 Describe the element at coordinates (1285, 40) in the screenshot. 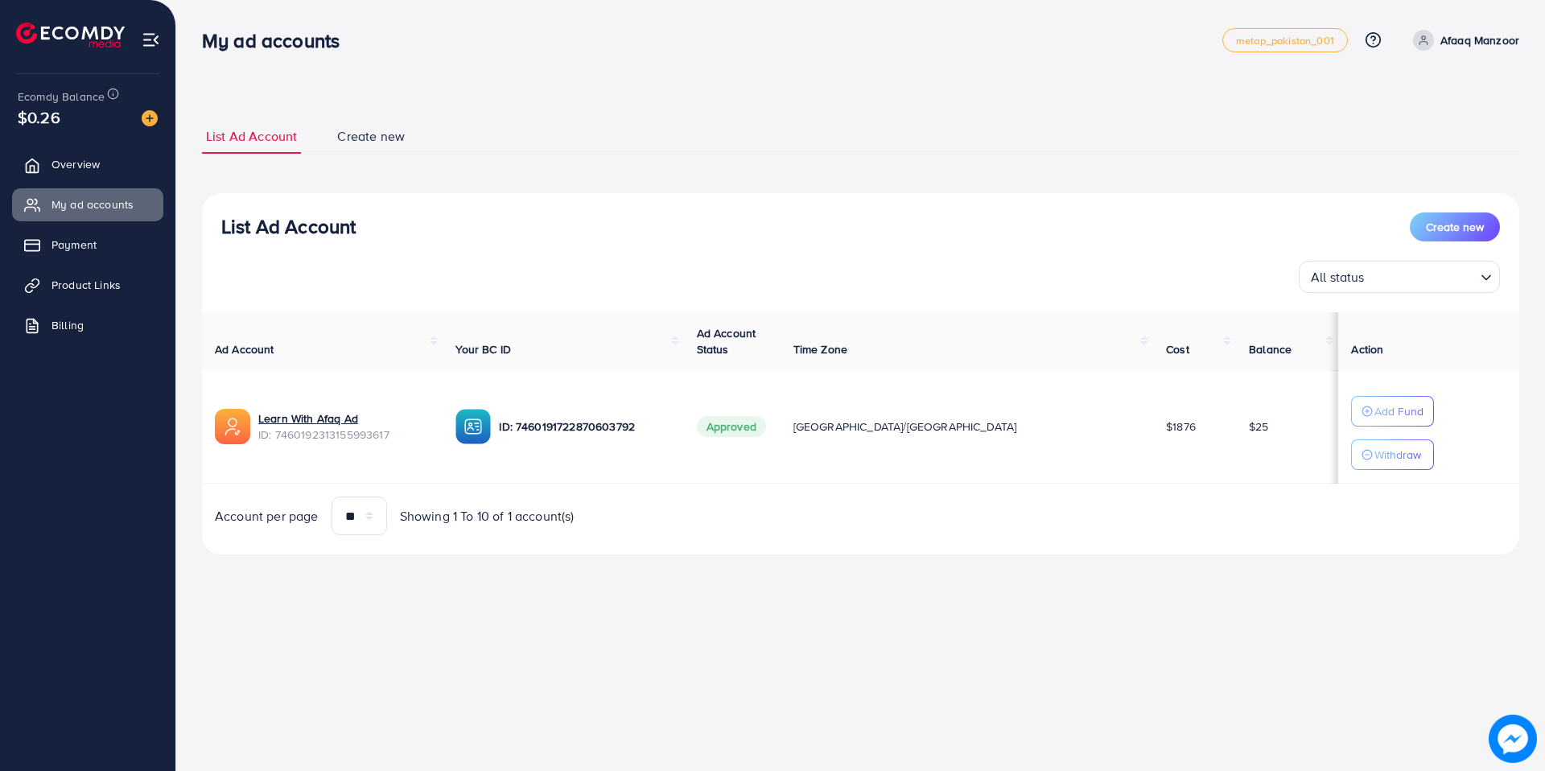

I see `a: metap_pakistan_001` at that location.